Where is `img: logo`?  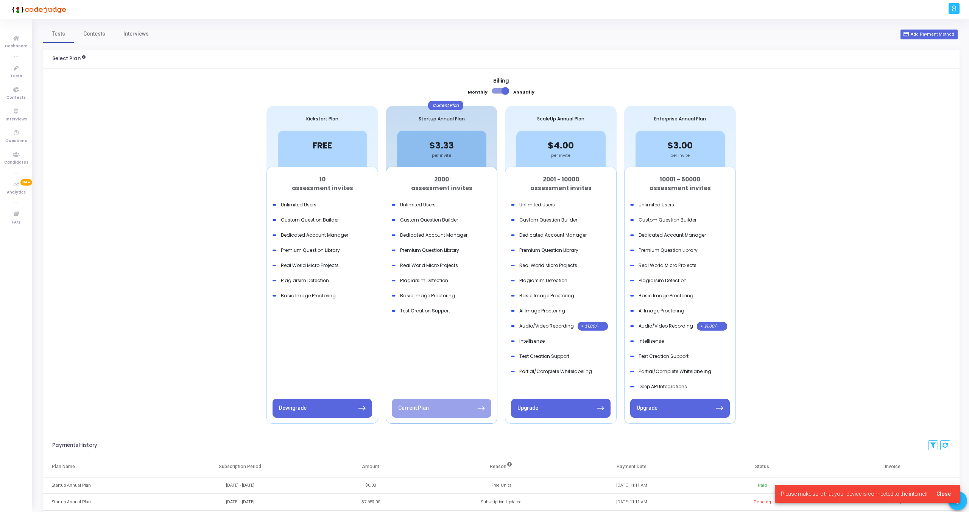 img: logo is located at coordinates (38, 9).